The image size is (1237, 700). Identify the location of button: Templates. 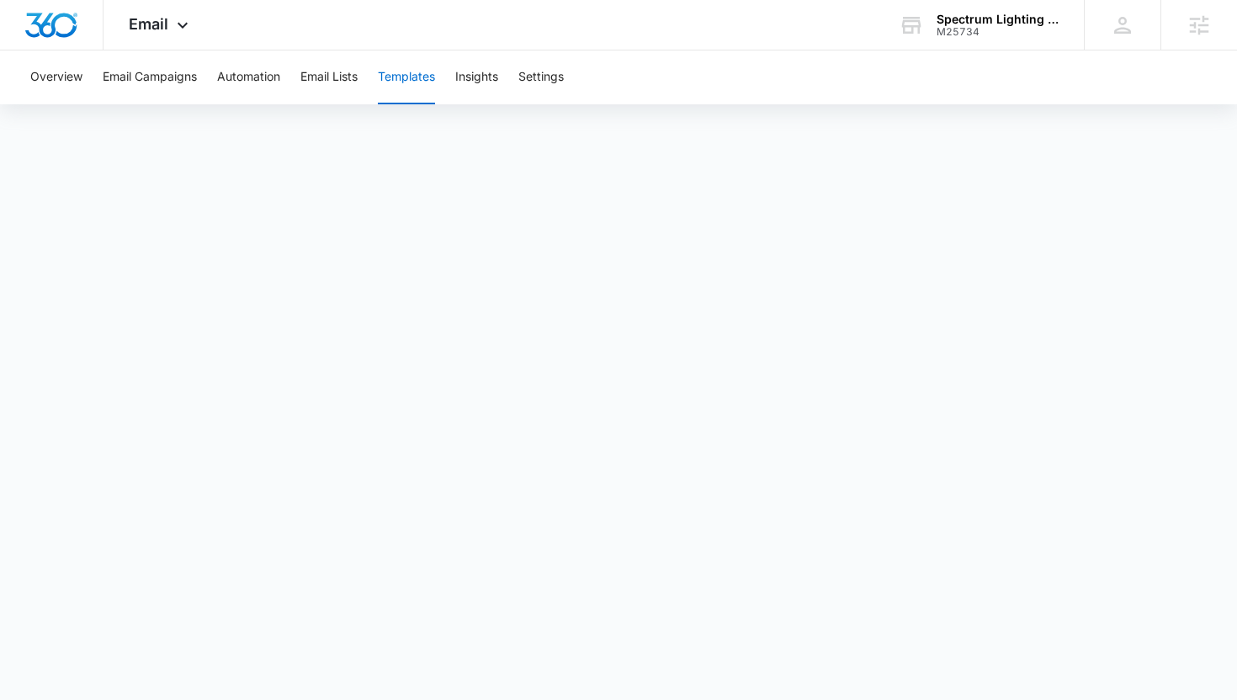
(406, 77).